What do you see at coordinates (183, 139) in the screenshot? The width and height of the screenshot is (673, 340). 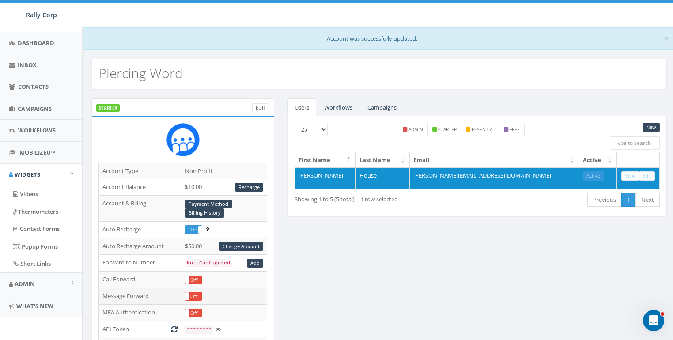 I see `img: Rally_Corp_Icon.png` at bounding box center [183, 139].